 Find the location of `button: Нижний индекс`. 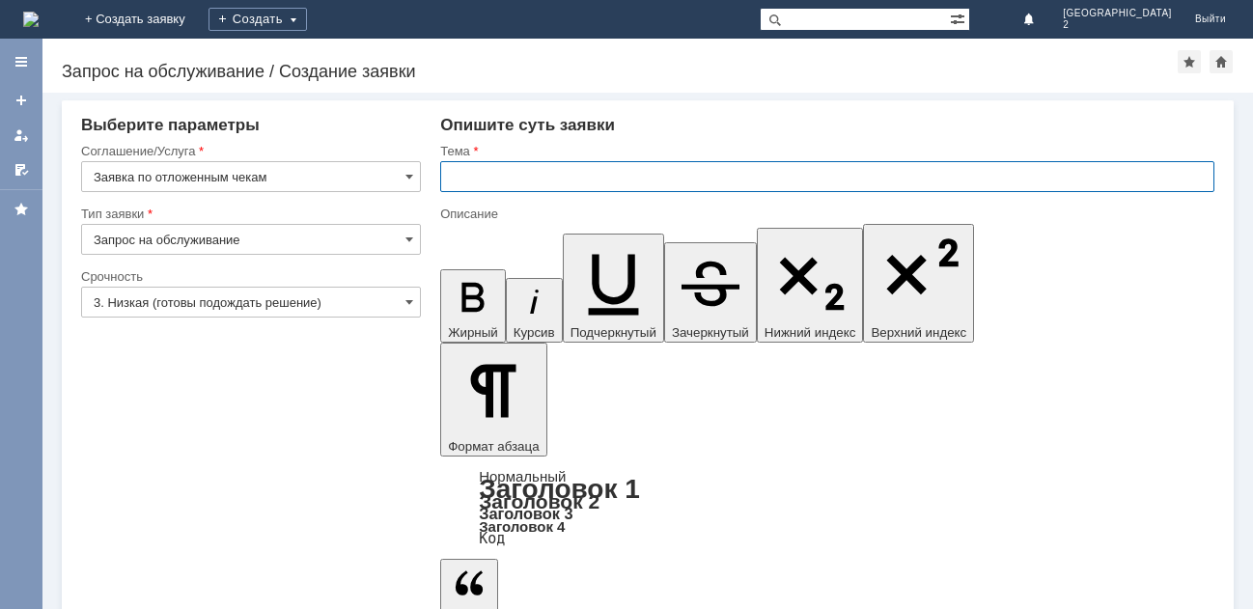

button: Нижний индекс is located at coordinates (810, 285).